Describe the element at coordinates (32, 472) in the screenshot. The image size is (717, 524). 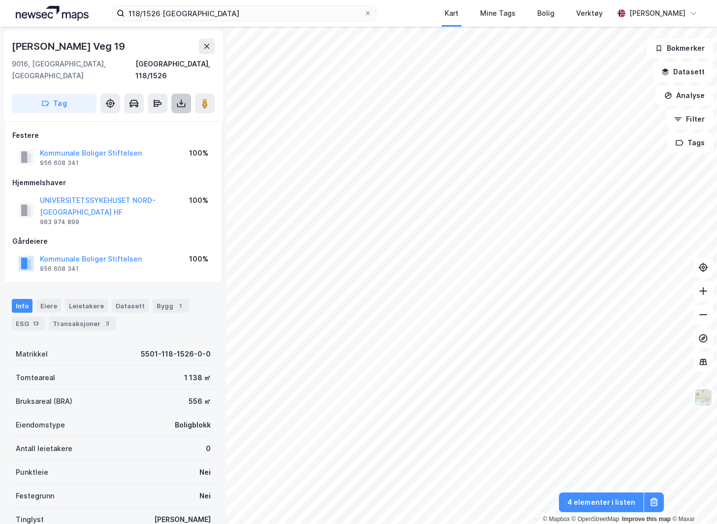
I see `div: Punktleie` at that location.